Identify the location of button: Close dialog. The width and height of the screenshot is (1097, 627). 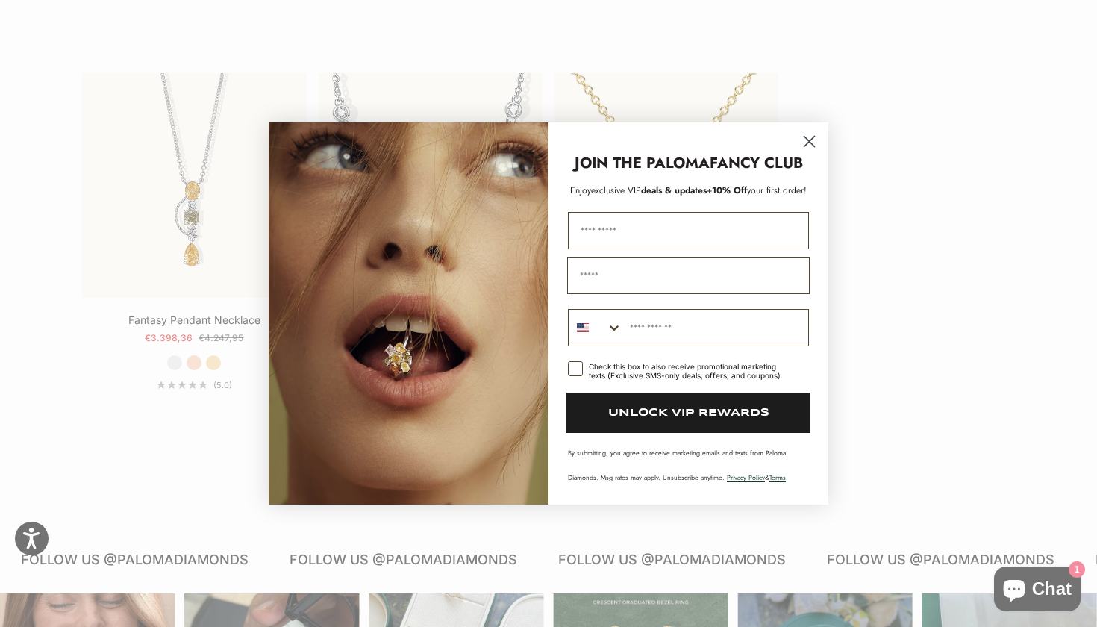
(809, 141).